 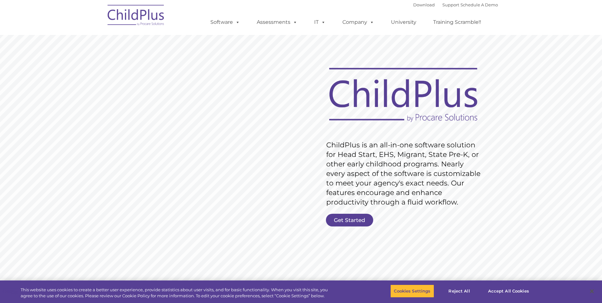 What do you see at coordinates (176, 293) in the screenshot?
I see `div: This website uses cookies to create a better user experience, provide statistics about user visit...` at bounding box center [176, 293].